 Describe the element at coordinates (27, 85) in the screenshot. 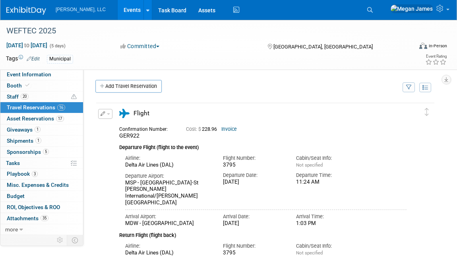

I see `i: Booth reservation complete` at that location.